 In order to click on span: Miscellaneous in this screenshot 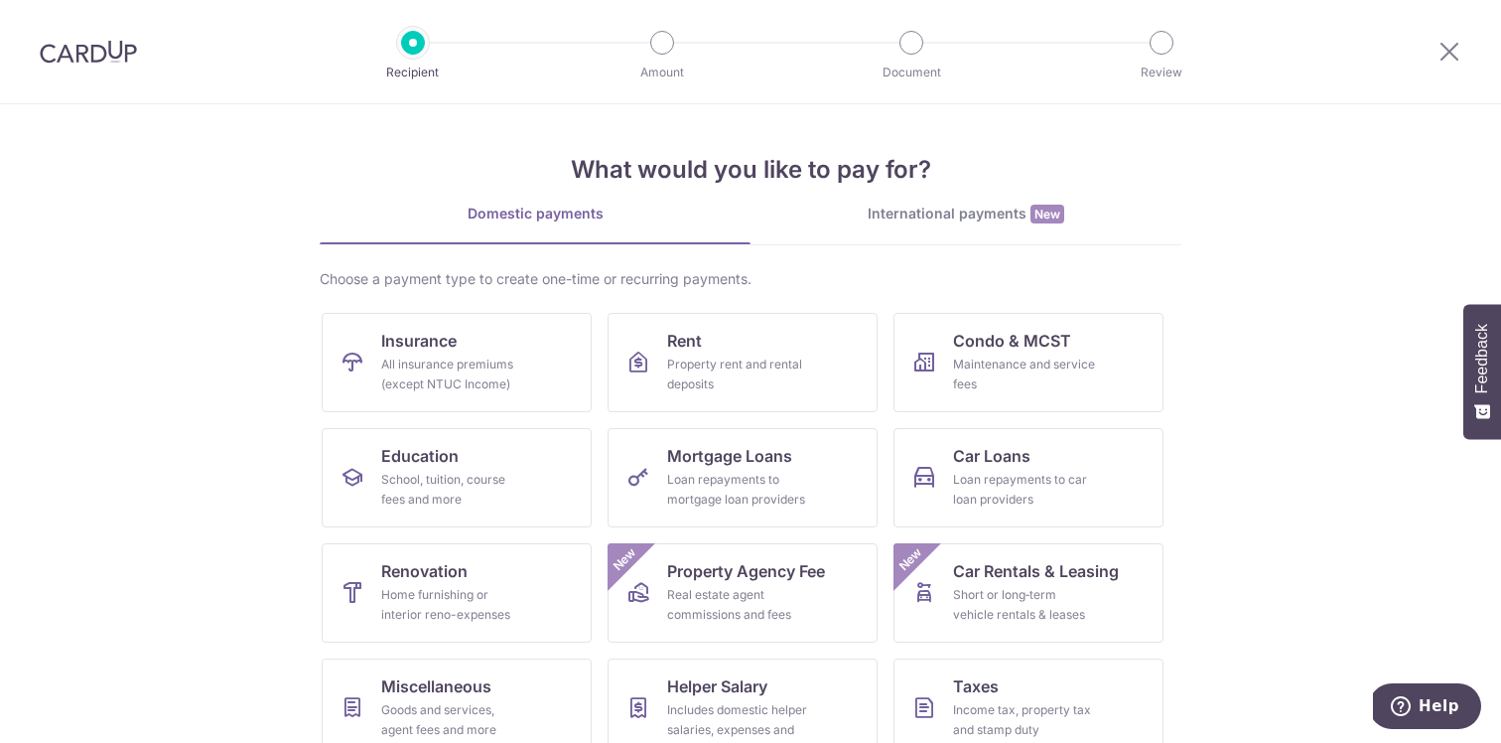, I will do `click(436, 686)`.